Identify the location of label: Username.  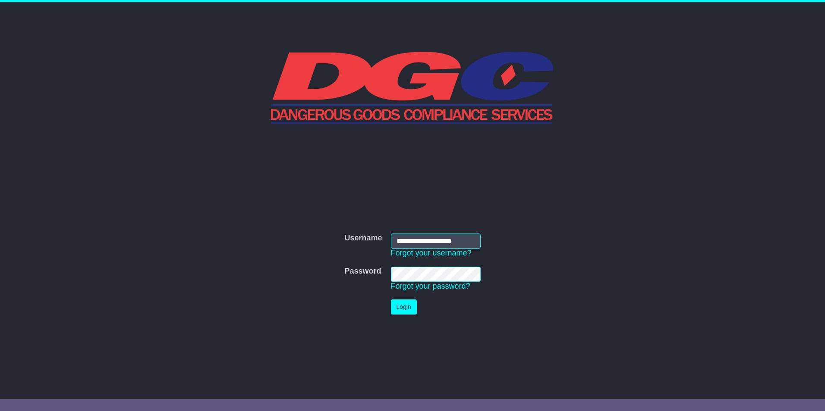
(363, 239).